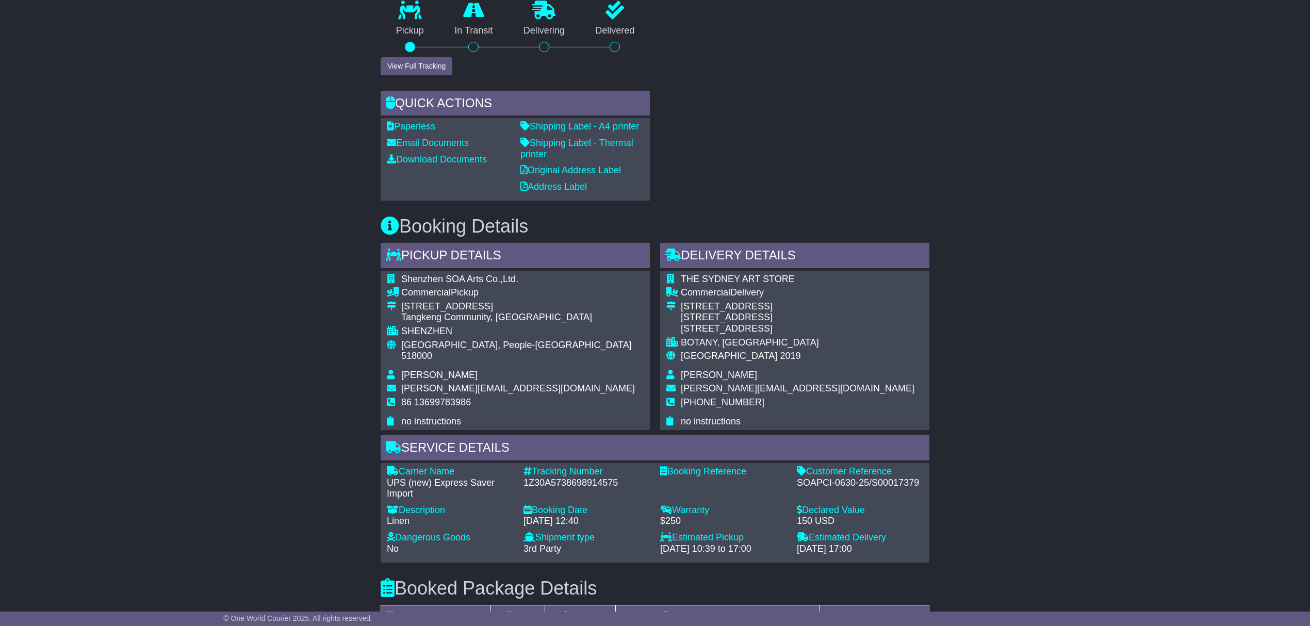 This screenshot has height=626, width=1310. I want to click on div: SOAPCI-0630-25/S00017379, so click(860, 483).